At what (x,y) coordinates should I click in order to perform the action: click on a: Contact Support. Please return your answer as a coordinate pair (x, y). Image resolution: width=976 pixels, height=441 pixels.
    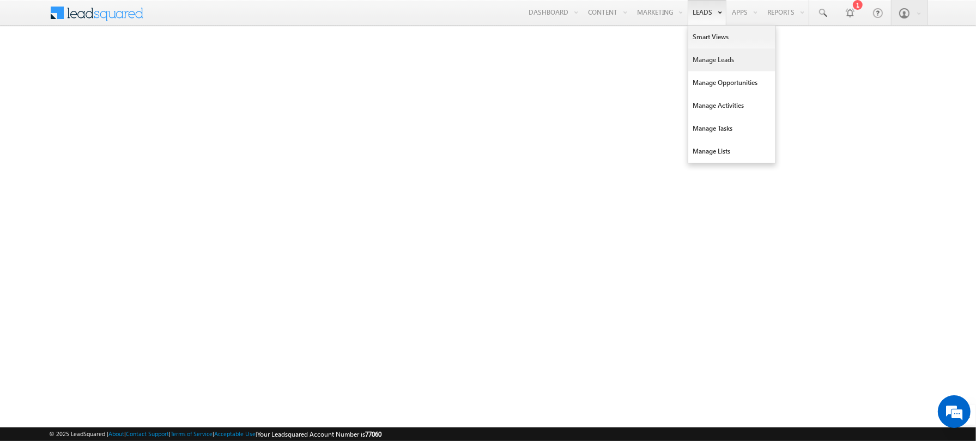
    Looking at the image, I should click on (147, 434).